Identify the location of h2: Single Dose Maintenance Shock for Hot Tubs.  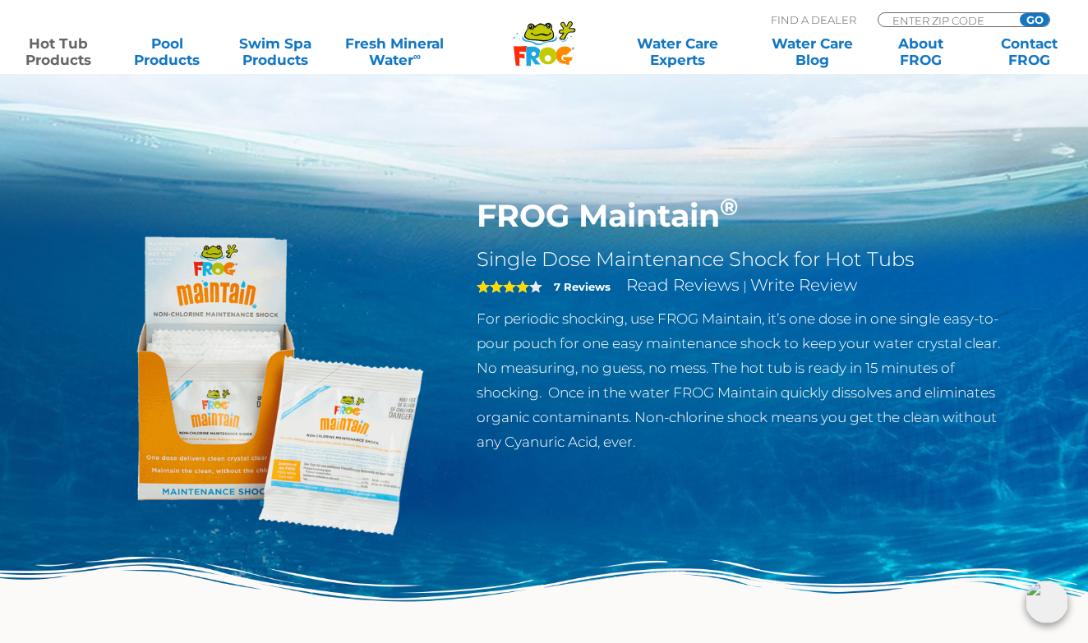
(745, 260).